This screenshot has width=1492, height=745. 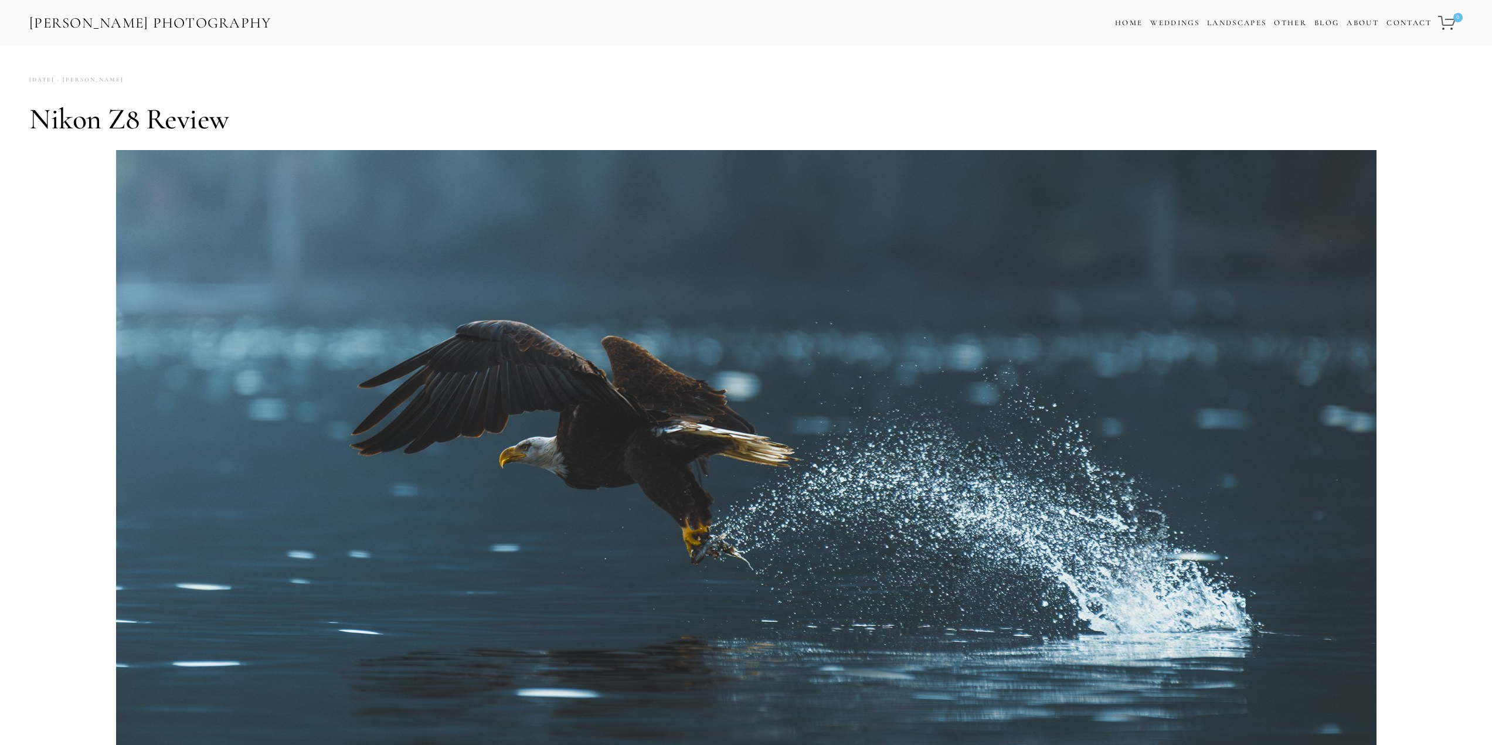 What do you see at coordinates (1128, 23) in the screenshot?
I see `a: Home` at bounding box center [1128, 23].